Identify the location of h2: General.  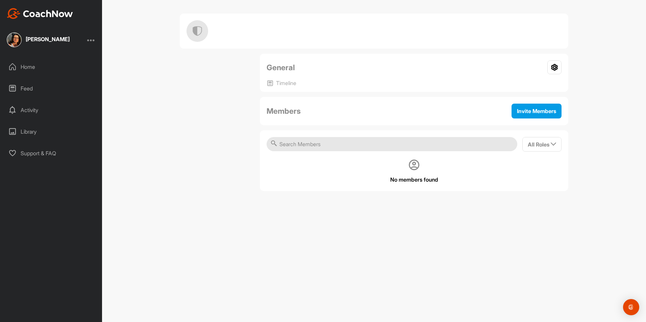
(281, 68).